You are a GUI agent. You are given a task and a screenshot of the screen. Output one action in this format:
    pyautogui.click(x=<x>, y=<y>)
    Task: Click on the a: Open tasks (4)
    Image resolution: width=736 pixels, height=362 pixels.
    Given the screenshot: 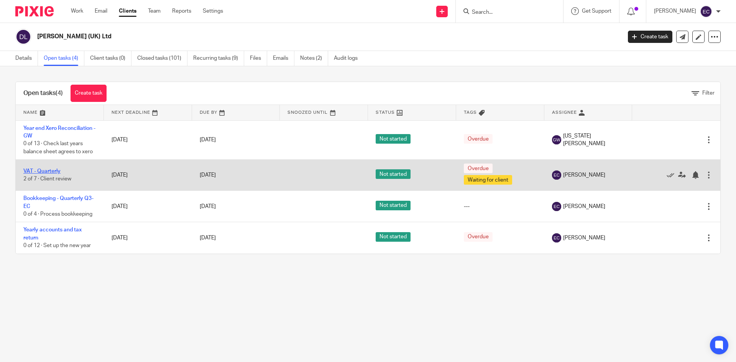 What is the action you would take?
    pyautogui.click(x=64, y=58)
    